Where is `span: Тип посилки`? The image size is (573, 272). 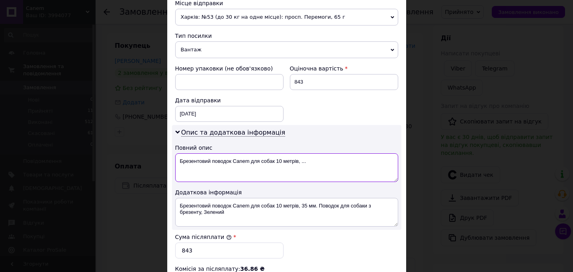 span: Тип посилки is located at coordinates (194, 36).